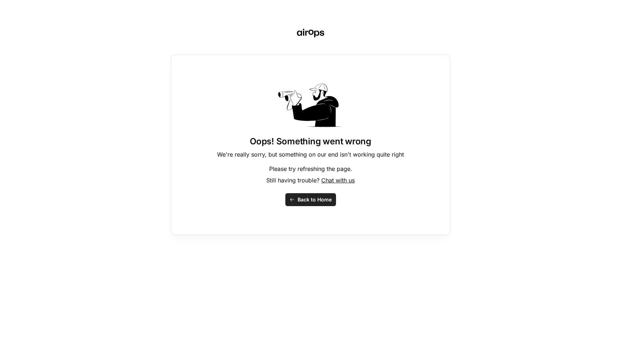  I want to click on p: Please try refreshing the page., so click(311, 169).